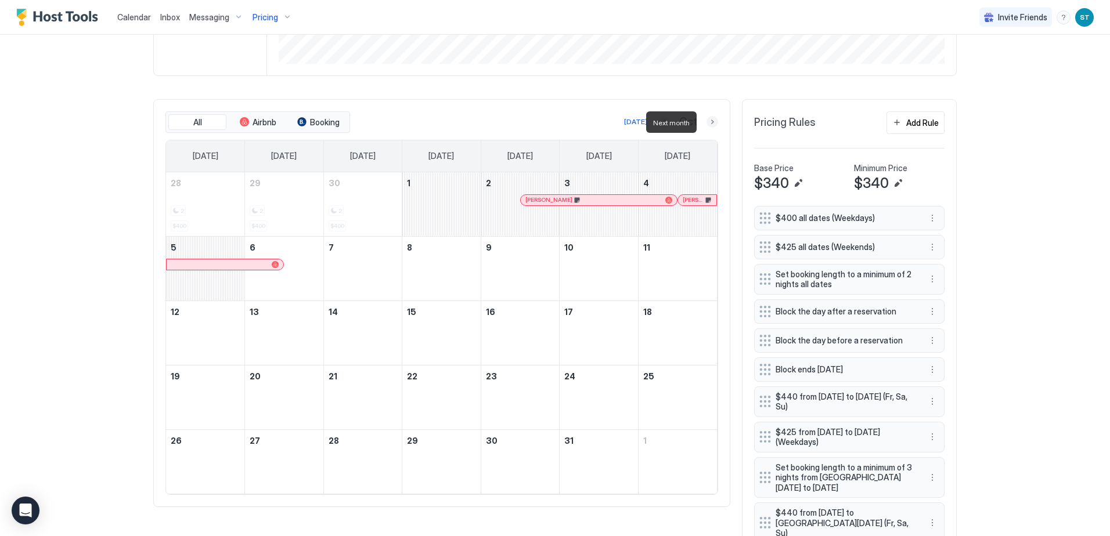  I want to click on a: October 11, 2025, so click(677, 247).